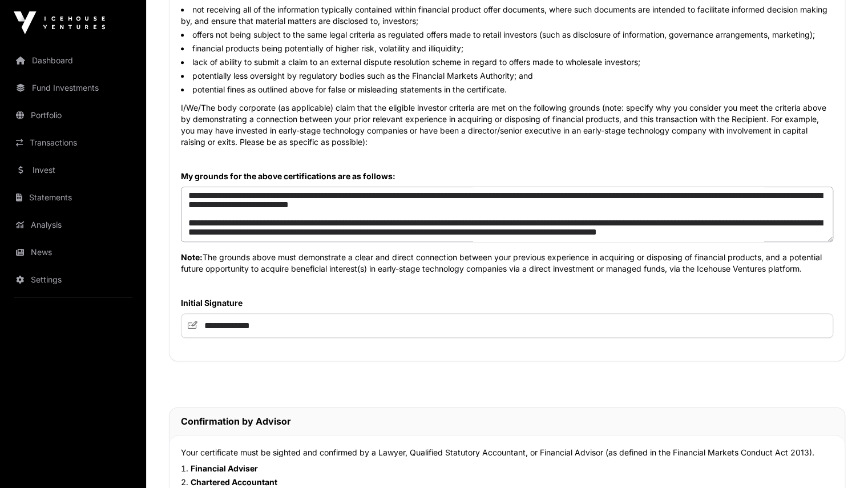 The image size is (868, 488). I want to click on a: Settings, so click(73, 280).